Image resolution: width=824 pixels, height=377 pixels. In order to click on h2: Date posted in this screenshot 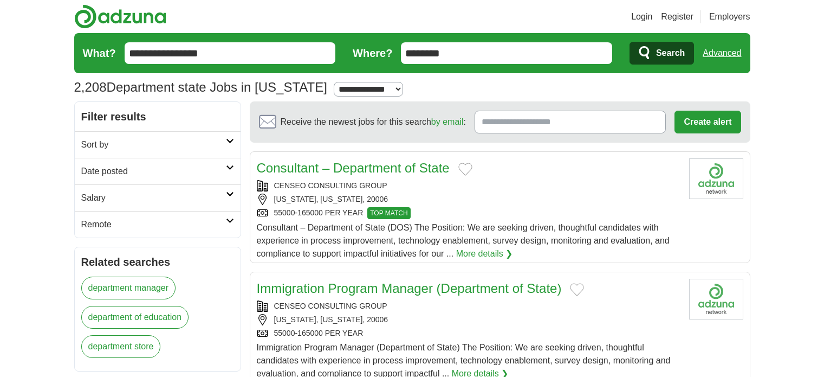, I will do `click(153, 171)`.